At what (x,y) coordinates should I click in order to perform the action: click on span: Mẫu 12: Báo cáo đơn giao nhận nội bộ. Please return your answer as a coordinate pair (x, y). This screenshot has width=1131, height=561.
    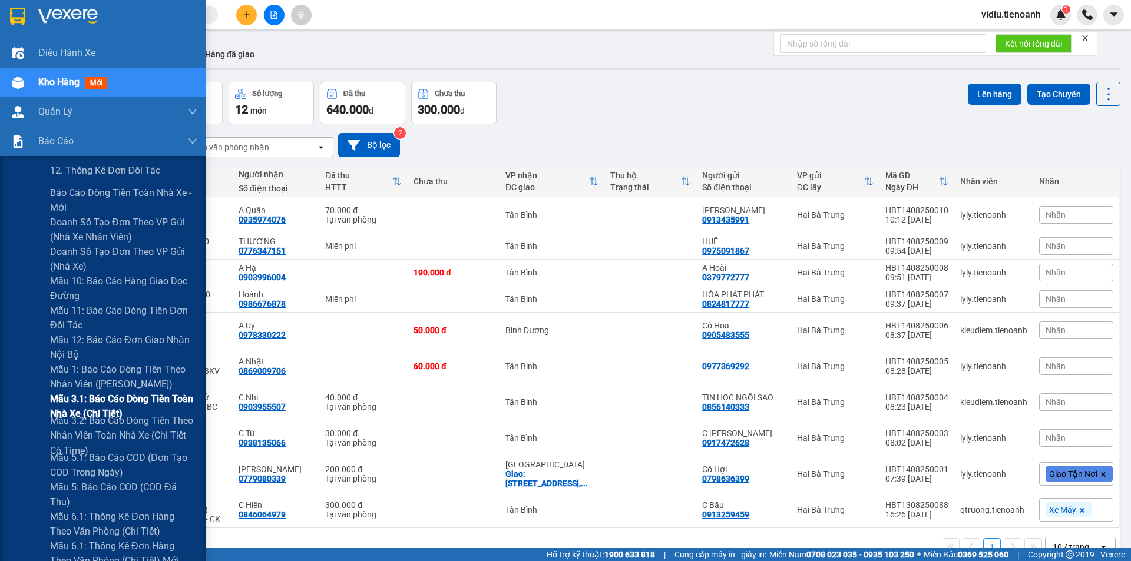
    Looking at the image, I should click on (124, 347).